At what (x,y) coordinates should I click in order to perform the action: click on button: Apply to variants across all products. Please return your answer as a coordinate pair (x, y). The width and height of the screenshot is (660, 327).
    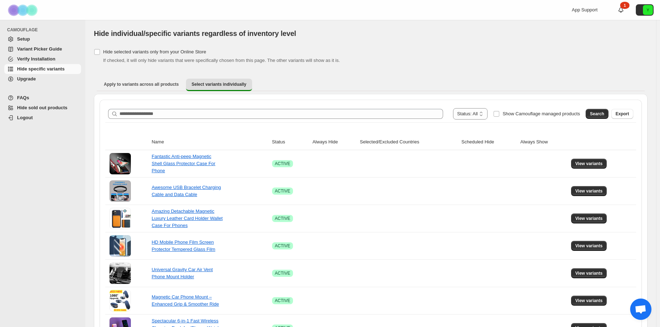
    Looking at the image, I should click on (141, 84).